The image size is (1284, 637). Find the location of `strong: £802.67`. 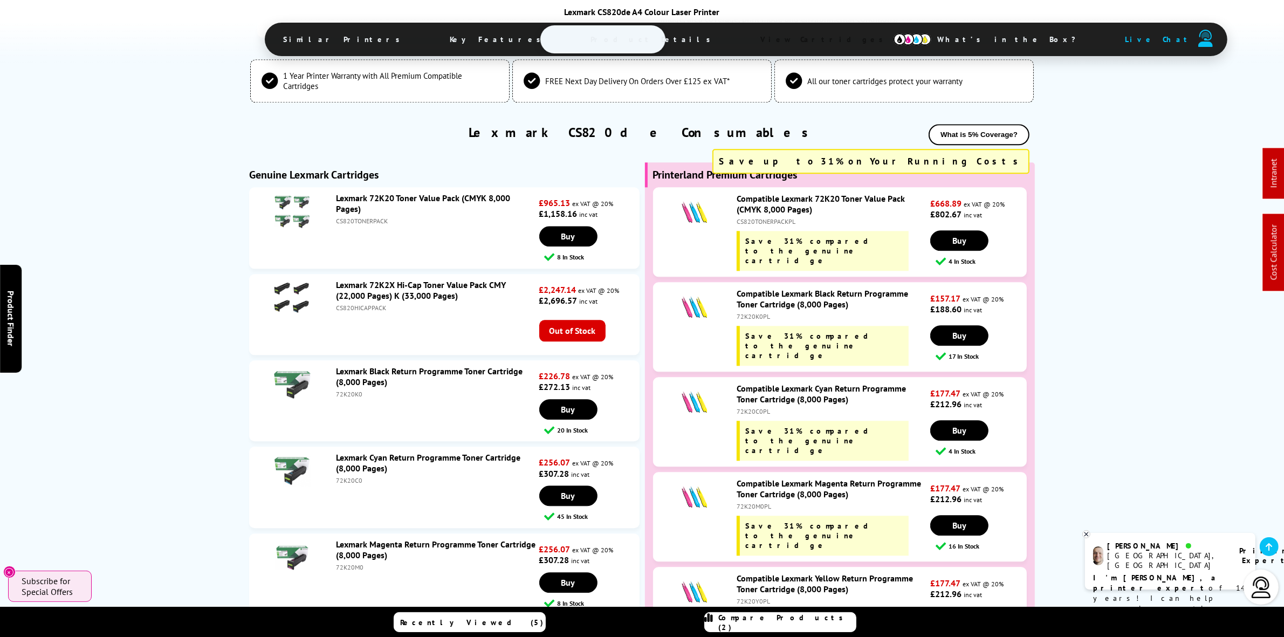

strong: £802.67 is located at coordinates (946, 214).